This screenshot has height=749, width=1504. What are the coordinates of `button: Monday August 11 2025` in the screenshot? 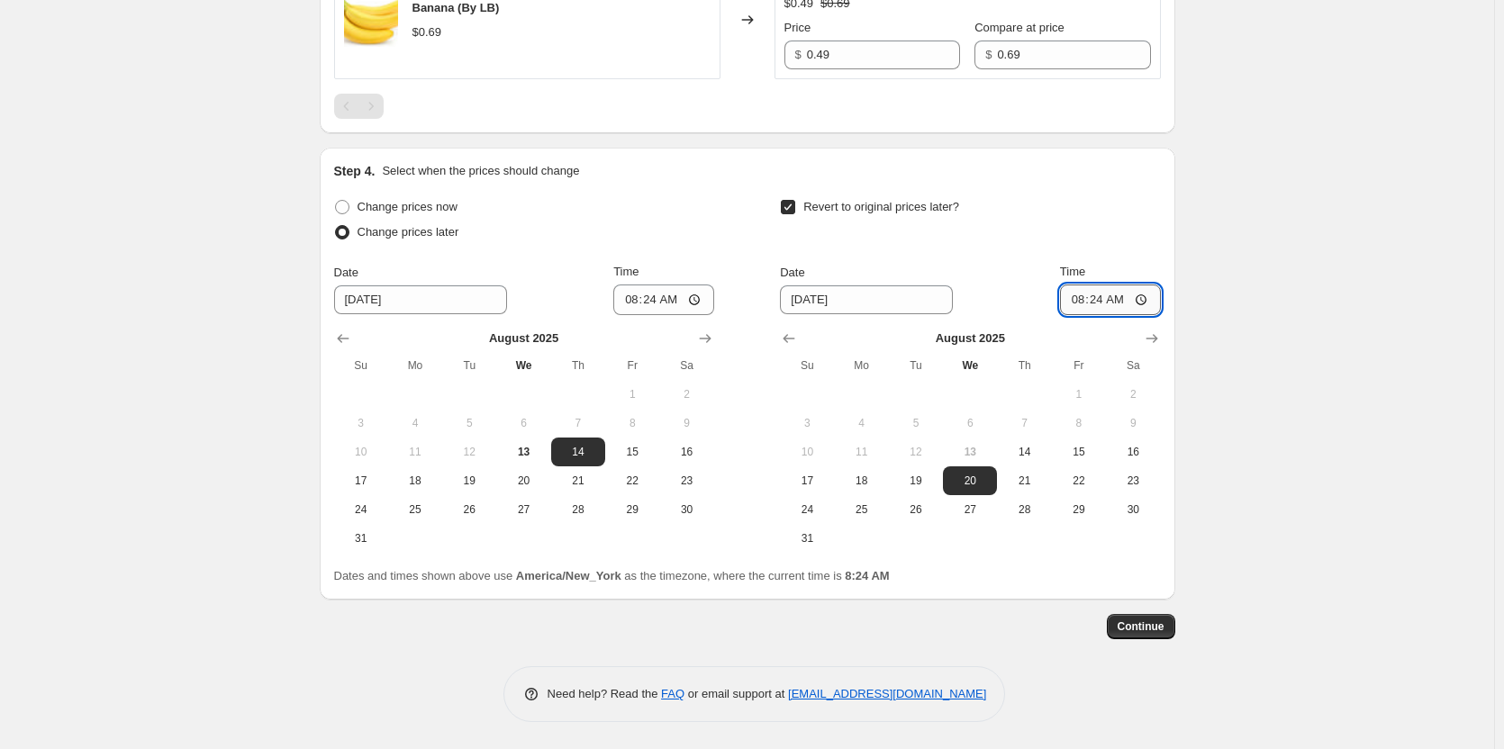 It's located at (415, 452).